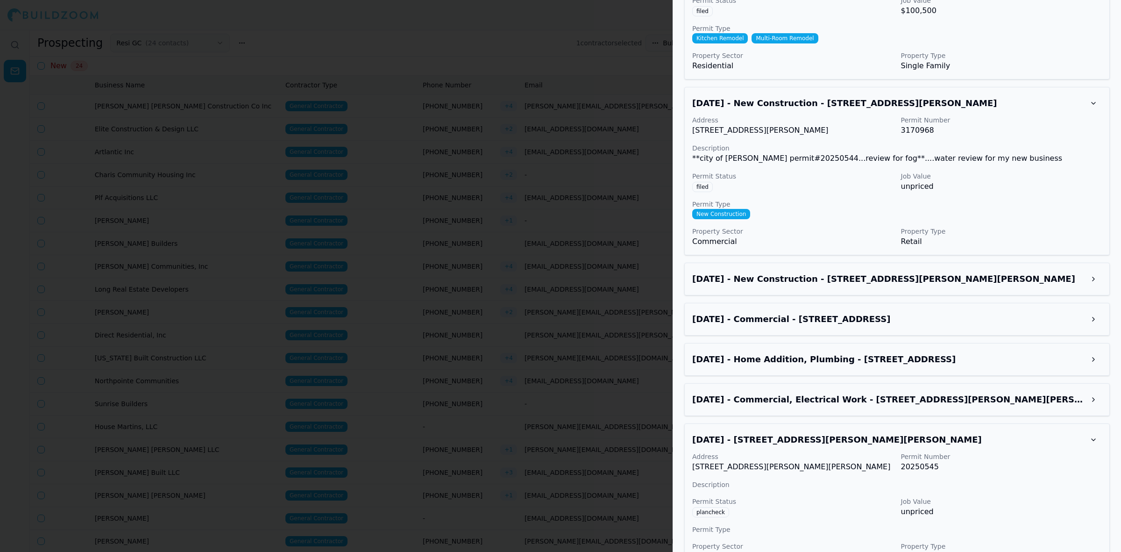 The image size is (1121, 552). I want to click on p: Retail, so click(1001, 241).